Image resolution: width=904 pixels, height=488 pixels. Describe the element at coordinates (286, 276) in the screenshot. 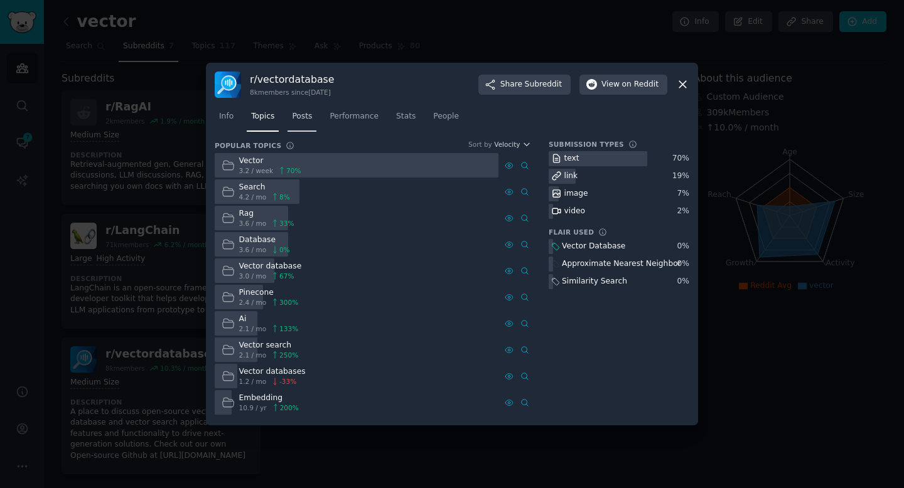

I see `span: 67 %` at that location.